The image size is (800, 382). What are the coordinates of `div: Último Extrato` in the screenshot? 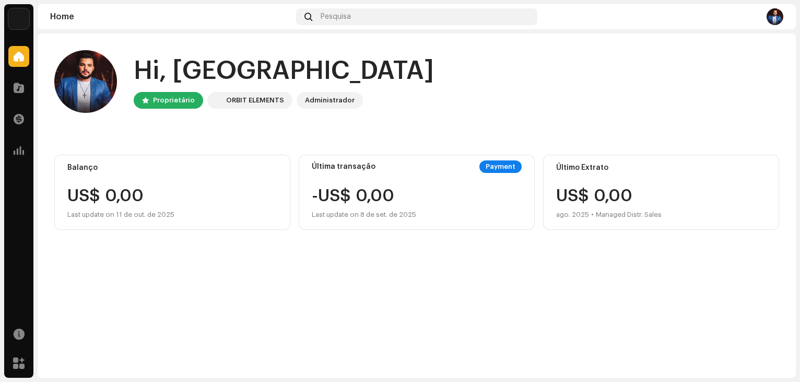 It's located at (661, 168).